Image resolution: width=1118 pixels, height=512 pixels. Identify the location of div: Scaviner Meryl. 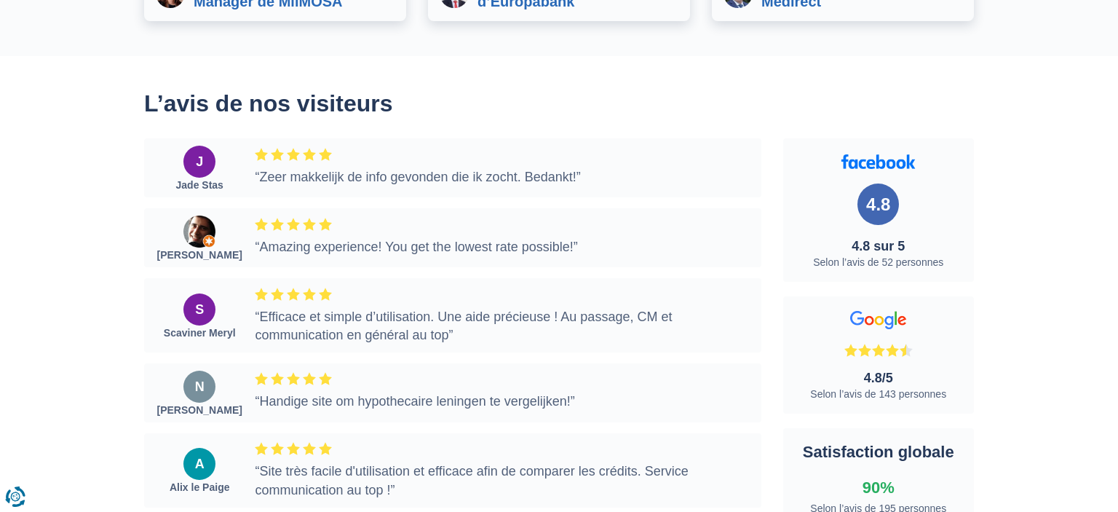
(199, 333).